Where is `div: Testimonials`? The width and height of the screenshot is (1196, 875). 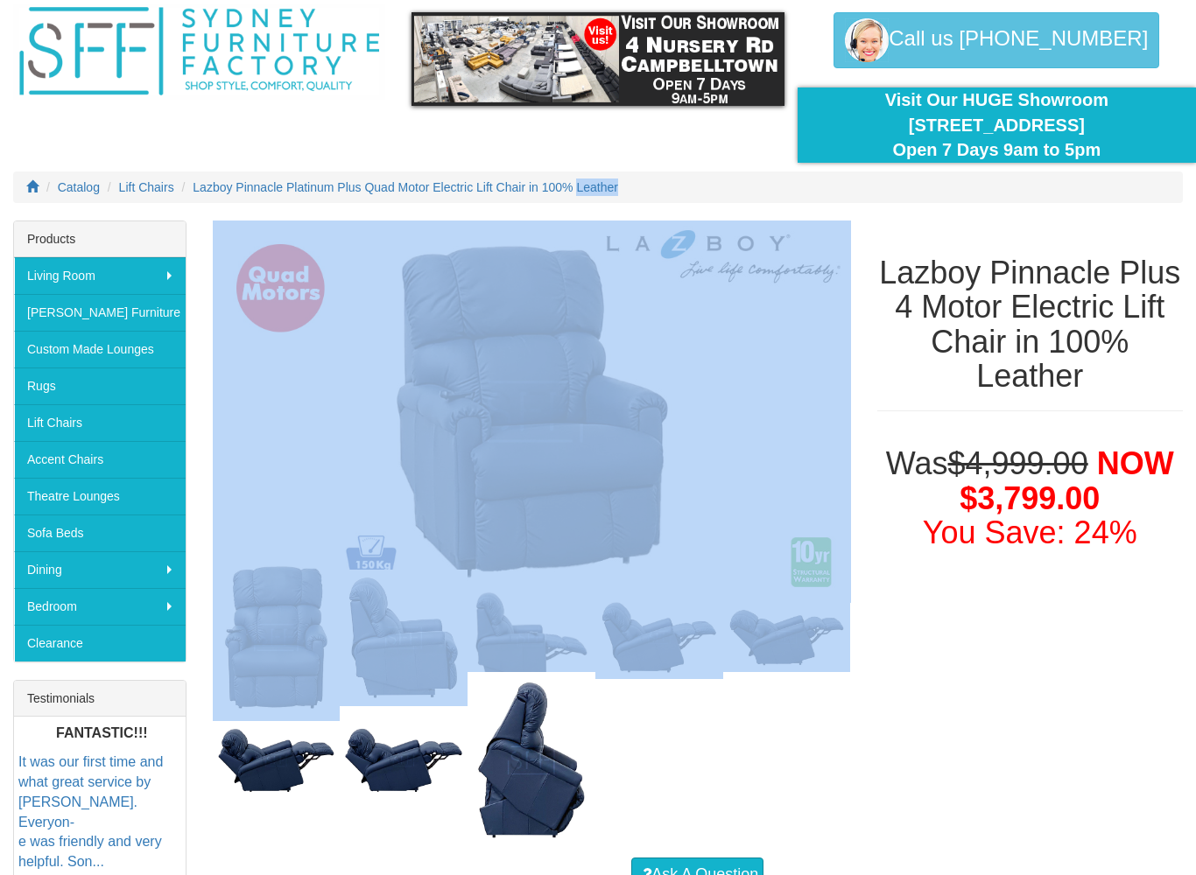
div: Testimonials is located at coordinates (100, 700).